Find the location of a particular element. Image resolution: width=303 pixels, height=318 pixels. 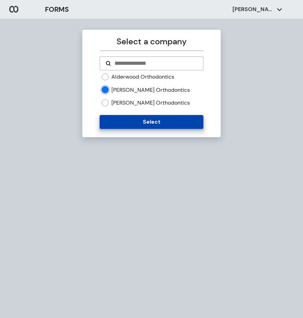

h3: FORMS is located at coordinates (57, 9).